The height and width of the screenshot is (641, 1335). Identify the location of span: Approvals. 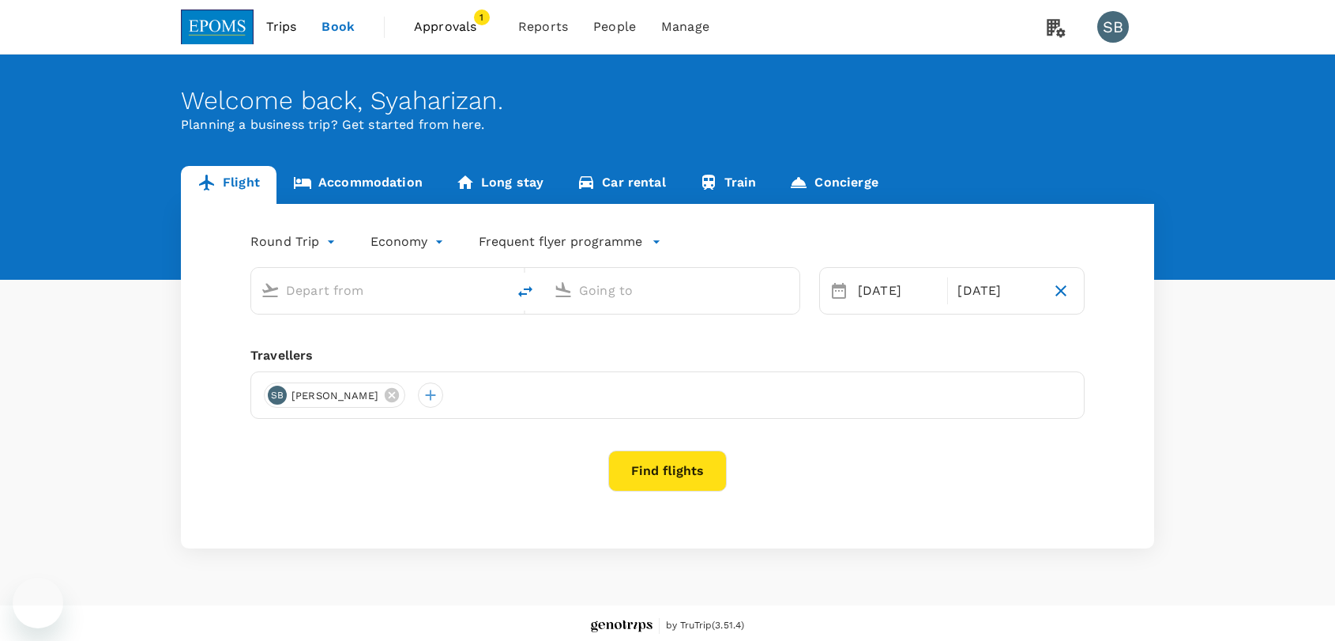
(453, 27).